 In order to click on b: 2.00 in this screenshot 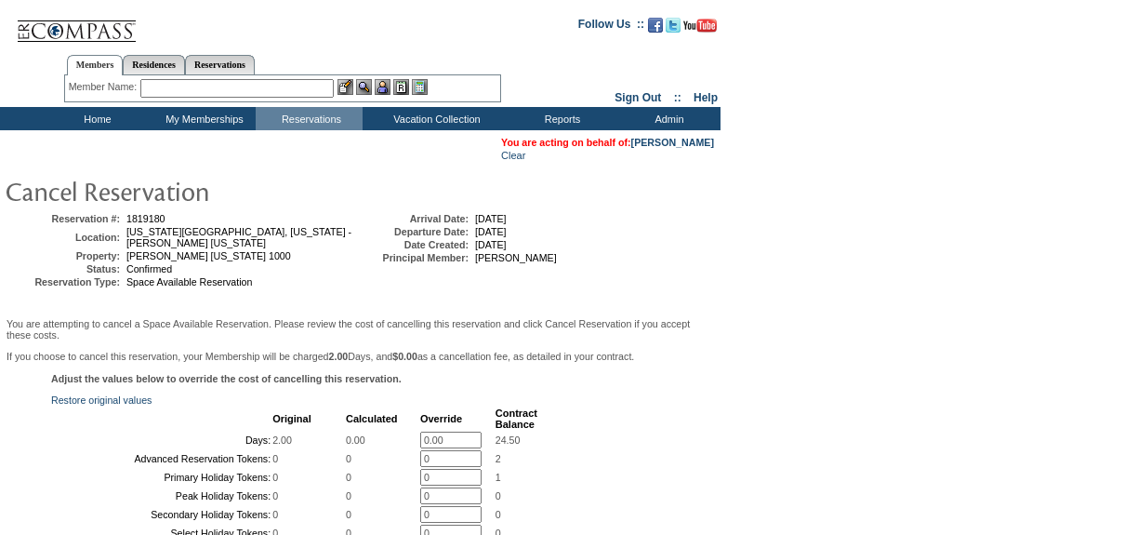, I will do `click(338, 356)`.